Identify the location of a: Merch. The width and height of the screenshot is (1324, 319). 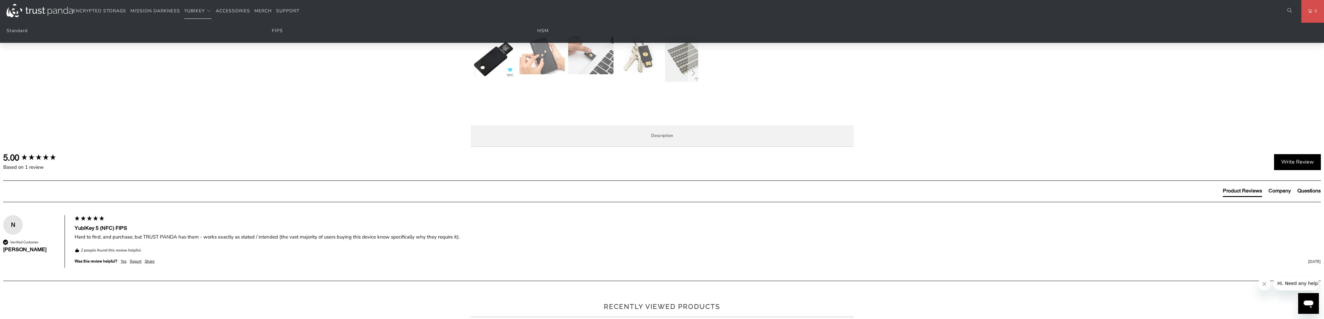
(263, 11).